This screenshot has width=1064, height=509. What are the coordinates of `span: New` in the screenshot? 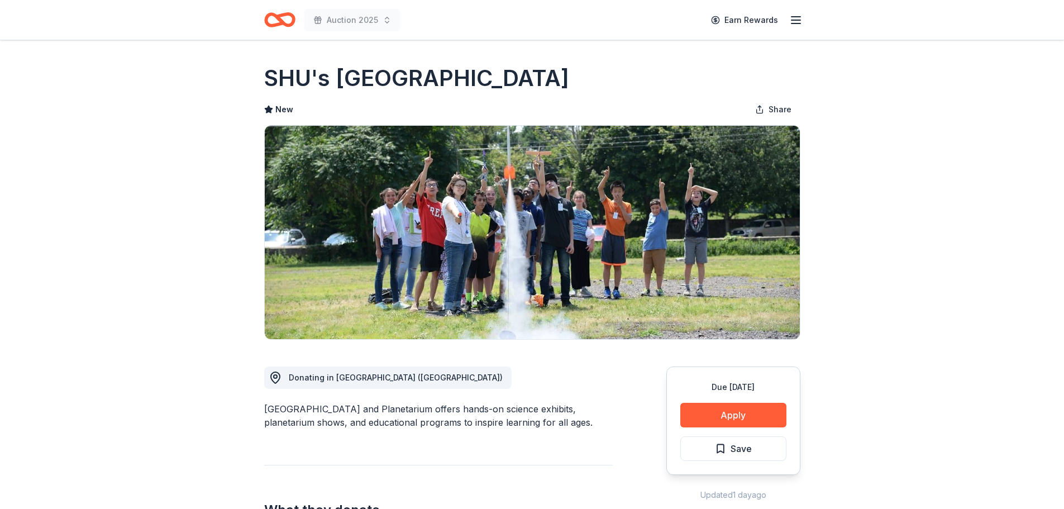 It's located at (284, 109).